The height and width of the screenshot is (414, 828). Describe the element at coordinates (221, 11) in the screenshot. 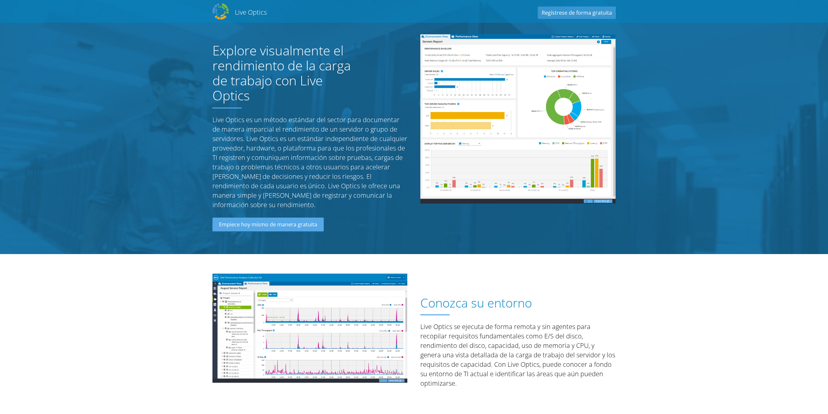

I see `img: Dell Dpack` at that location.